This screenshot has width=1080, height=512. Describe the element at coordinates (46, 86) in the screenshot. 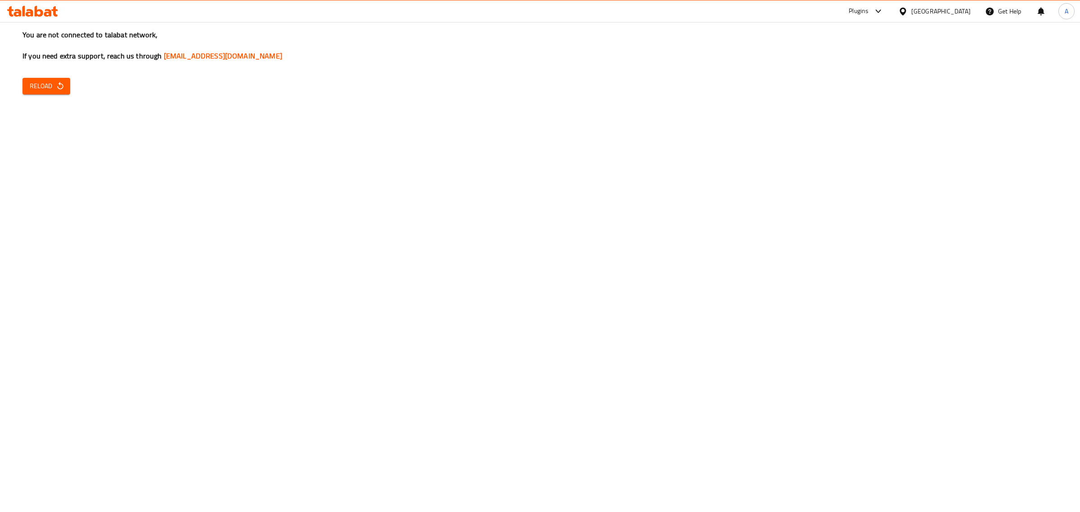

I see `button: Reload` at that location.